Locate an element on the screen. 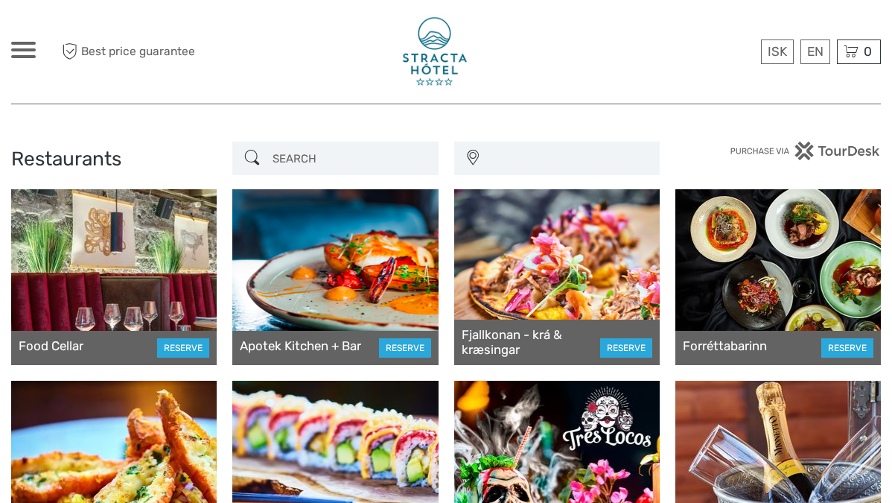 The image size is (892, 503). a: Apotek Kitchen + Bar is located at coordinates (300, 345).